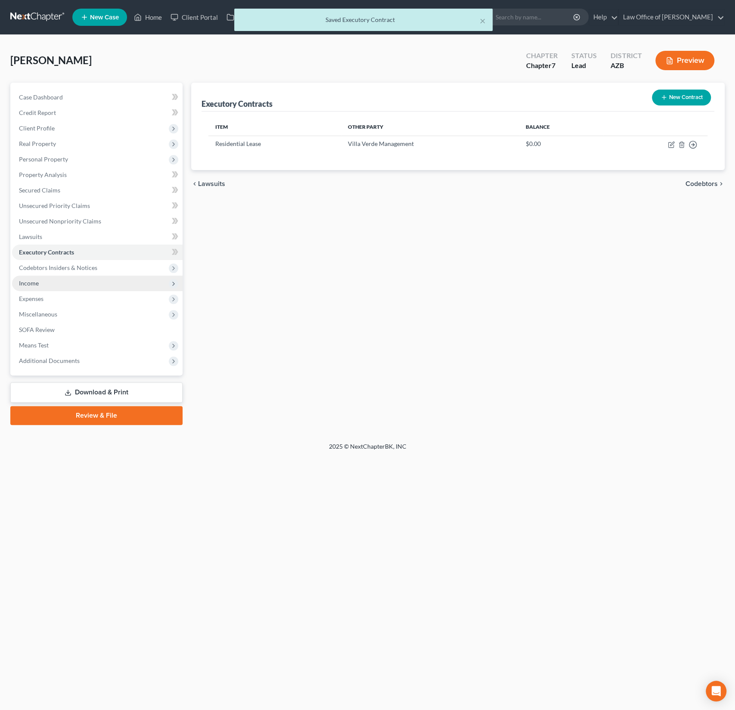 The height and width of the screenshot is (710, 735). I want to click on a: Review & File, so click(96, 416).